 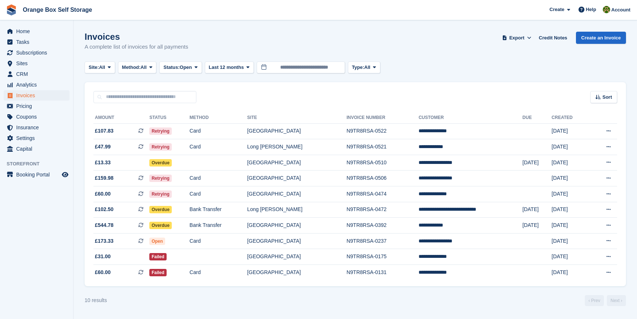 I want to click on th: Status, so click(x=169, y=118).